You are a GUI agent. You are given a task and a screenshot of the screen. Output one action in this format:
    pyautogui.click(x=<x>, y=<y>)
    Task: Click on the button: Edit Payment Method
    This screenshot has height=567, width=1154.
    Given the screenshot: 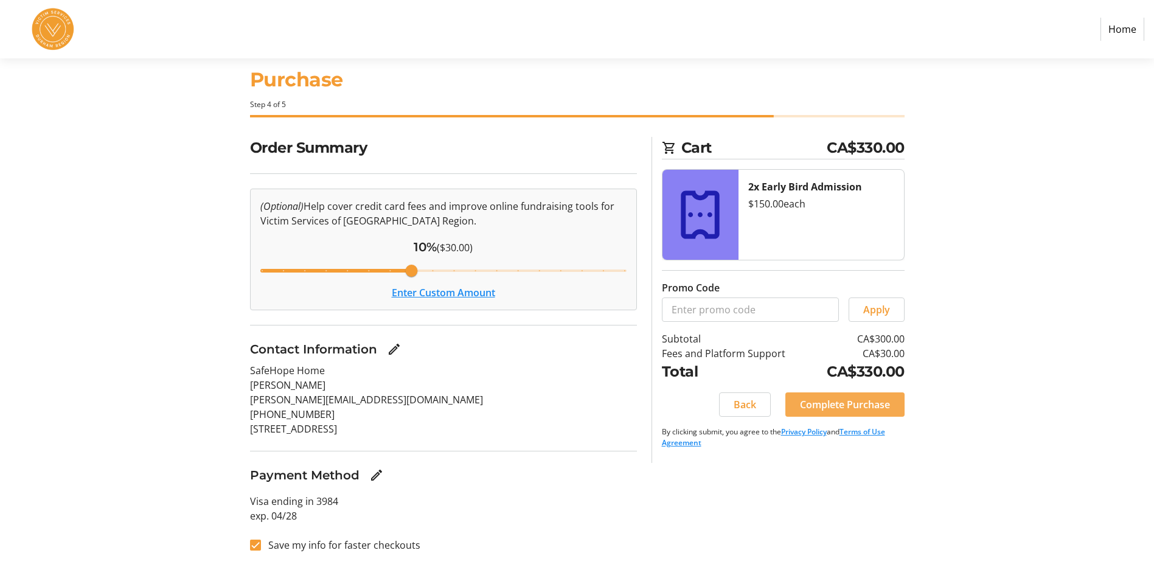 What is the action you would take?
    pyautogui.click(x=377, y=475)
    